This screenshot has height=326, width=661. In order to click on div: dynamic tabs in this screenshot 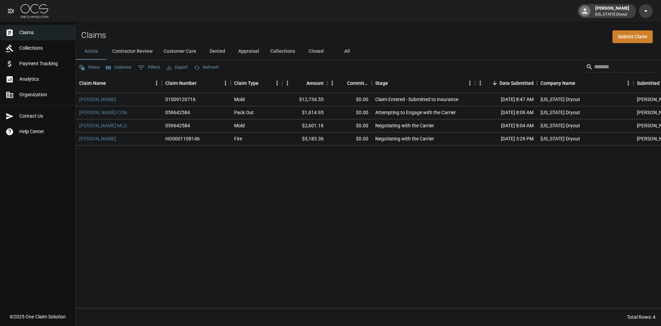, I will do `click(369, 51)`.